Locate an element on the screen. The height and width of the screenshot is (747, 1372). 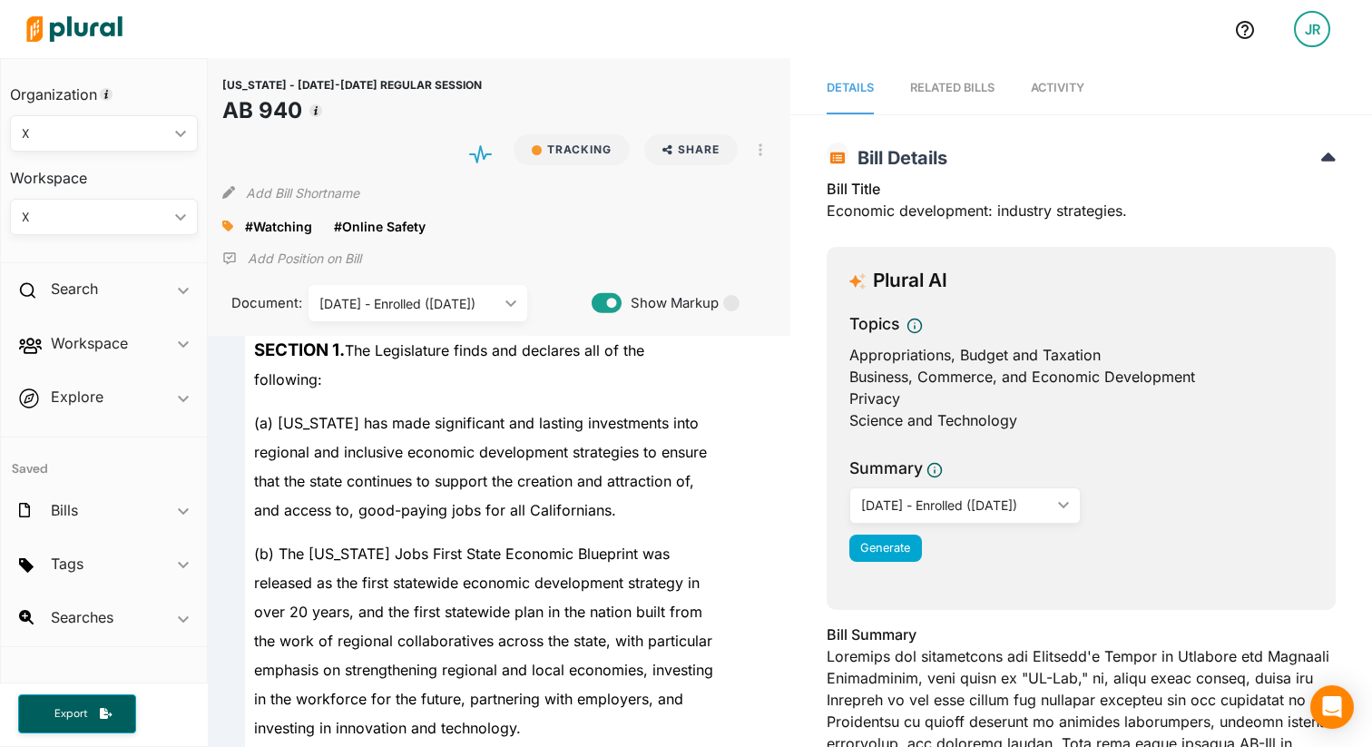
h2: Explore is located at coordinates (77, 397).